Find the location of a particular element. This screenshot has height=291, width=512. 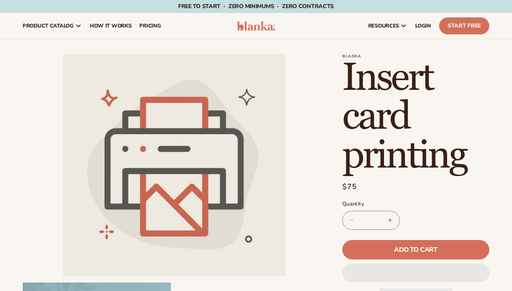

span: $75 is located at coordinates (350, 187).